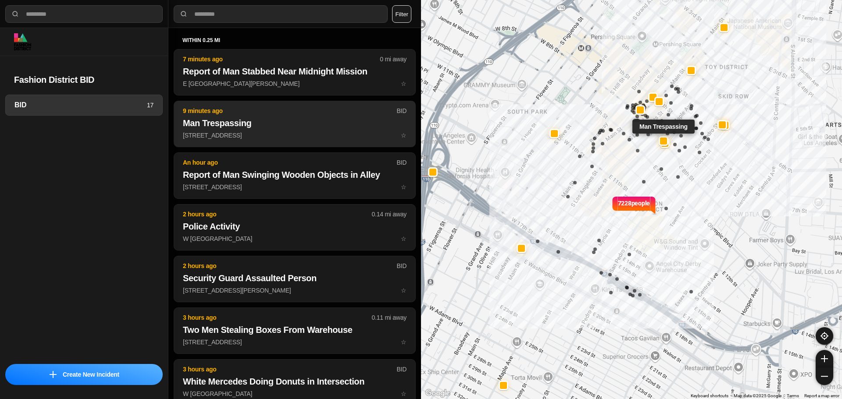  What do you see at coordinates (295, 227) in the screenshot?
I see `h2: Police Activity` at bounding box center [295, 227].